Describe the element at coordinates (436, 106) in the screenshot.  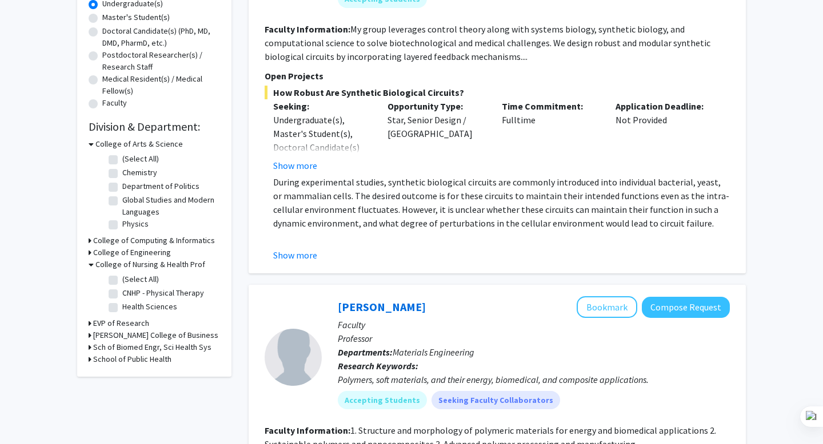
I see `p: Opportunity Type:` at that location.